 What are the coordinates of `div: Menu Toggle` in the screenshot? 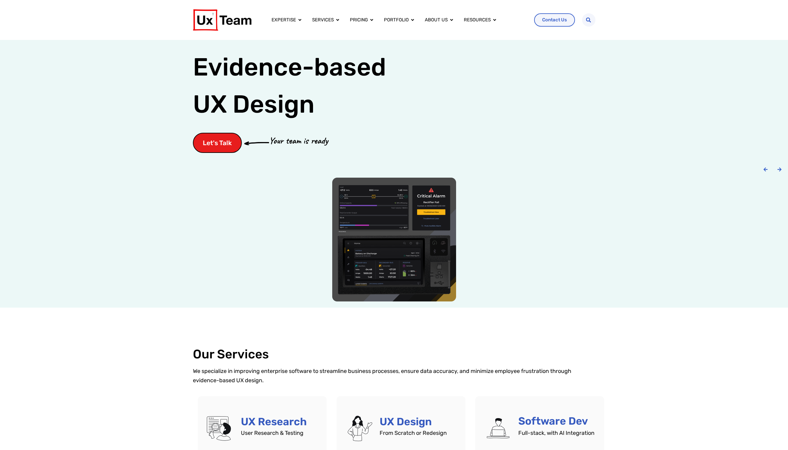 It's located at (398, 20).